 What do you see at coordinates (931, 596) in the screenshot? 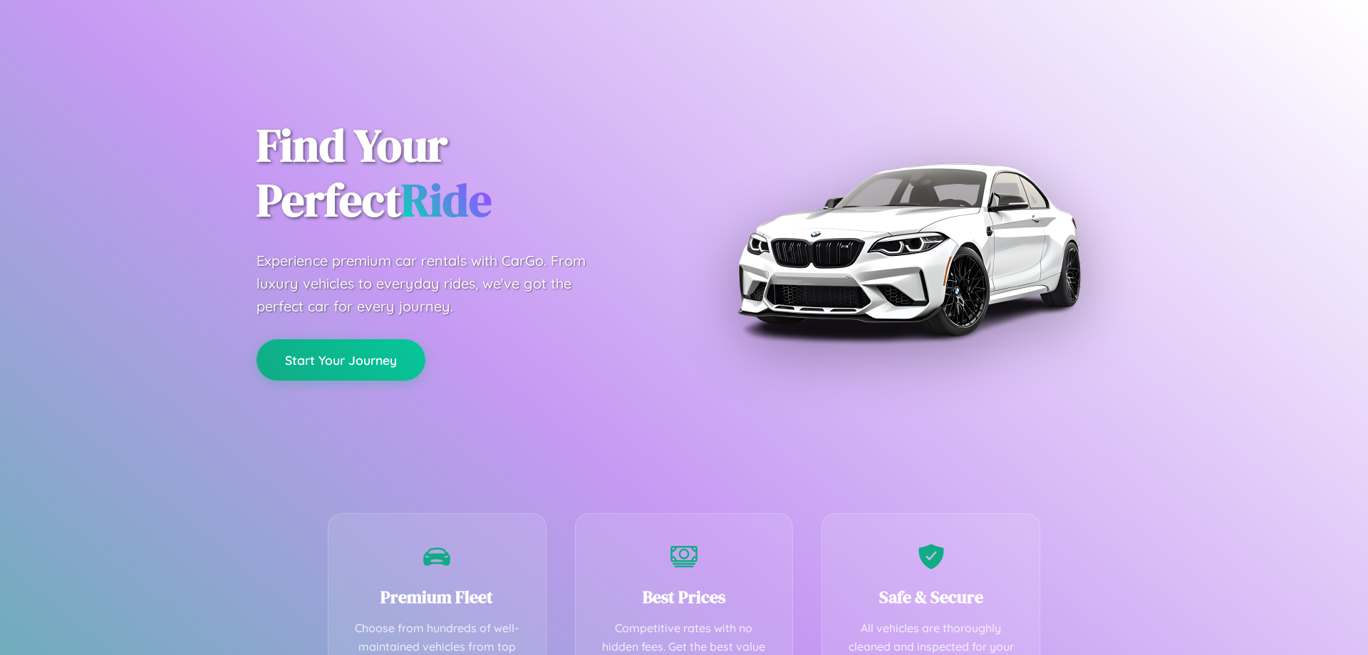
I see `h3: Safe & Secure` at bounding box center [931, 596].